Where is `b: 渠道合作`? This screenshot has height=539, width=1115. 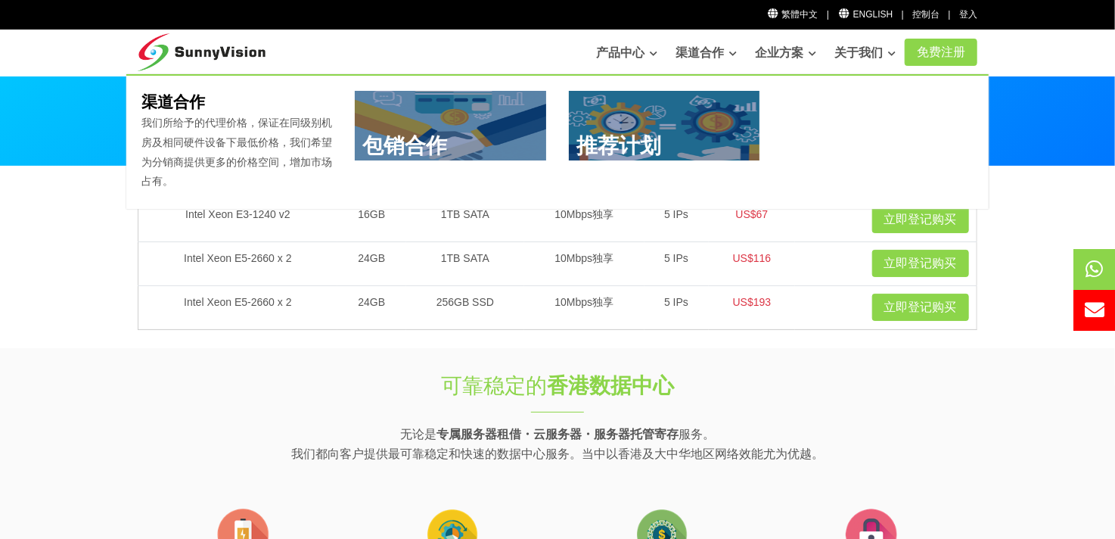 b: 渠道合作 is located at coordinates (173, 101).